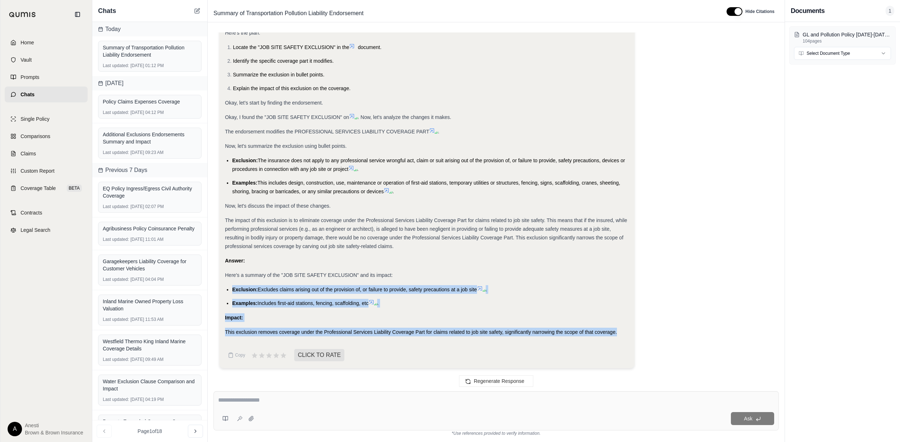 The height and width of the screenshot is (442, 900). I want to click on div: Property Expanded Coverage: Coverages and Limits, so click(150, 425).